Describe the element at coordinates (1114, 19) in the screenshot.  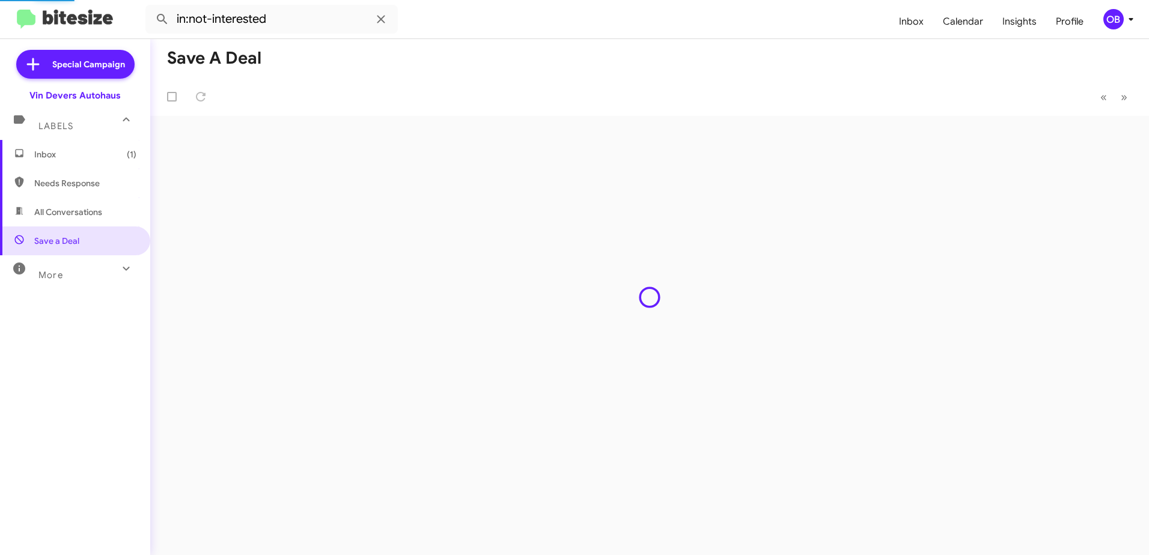
I see `button: OB` at that location.